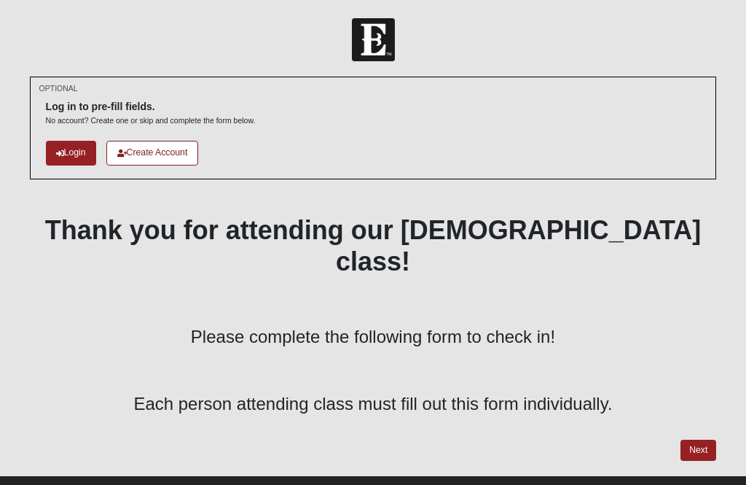 The width and height of the screenshot is (746, 485). What do you see at coordinates (151, 106) in the screenshot?
I see `h6: Log in to pre-fill fields.` at bounding box center [151, 106].